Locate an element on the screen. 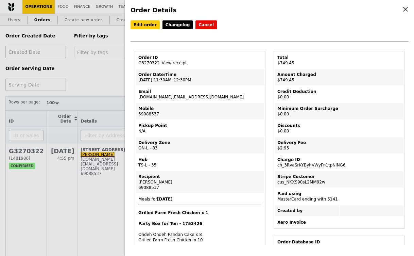 This screenshot has width=414, height=256. td: 69088537 is located at coordinates (200, 111).